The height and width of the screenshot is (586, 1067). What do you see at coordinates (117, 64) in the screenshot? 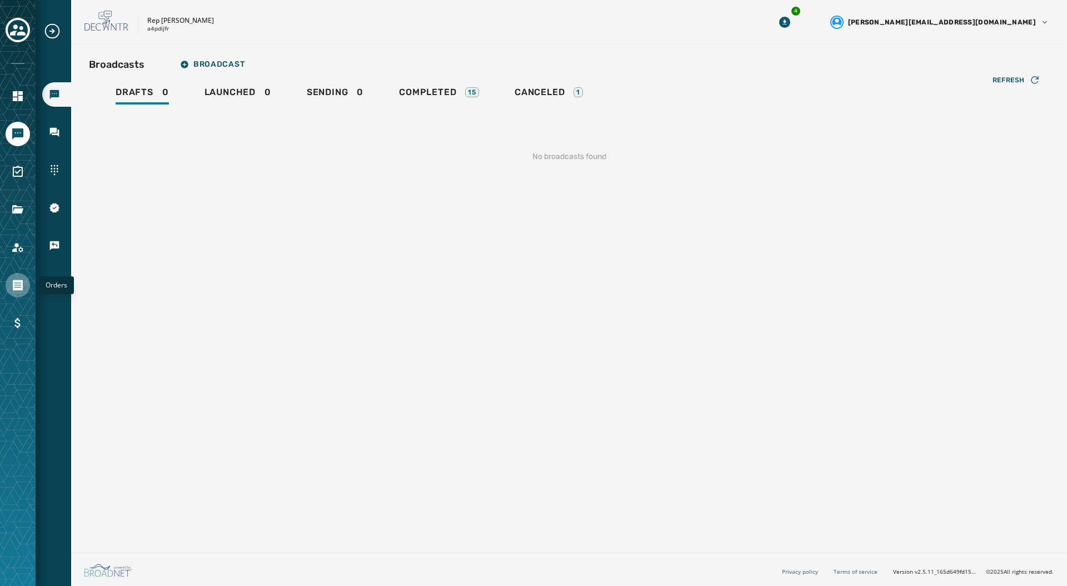
I see `h2: Broadcasts` at bounding box center [117, 64].